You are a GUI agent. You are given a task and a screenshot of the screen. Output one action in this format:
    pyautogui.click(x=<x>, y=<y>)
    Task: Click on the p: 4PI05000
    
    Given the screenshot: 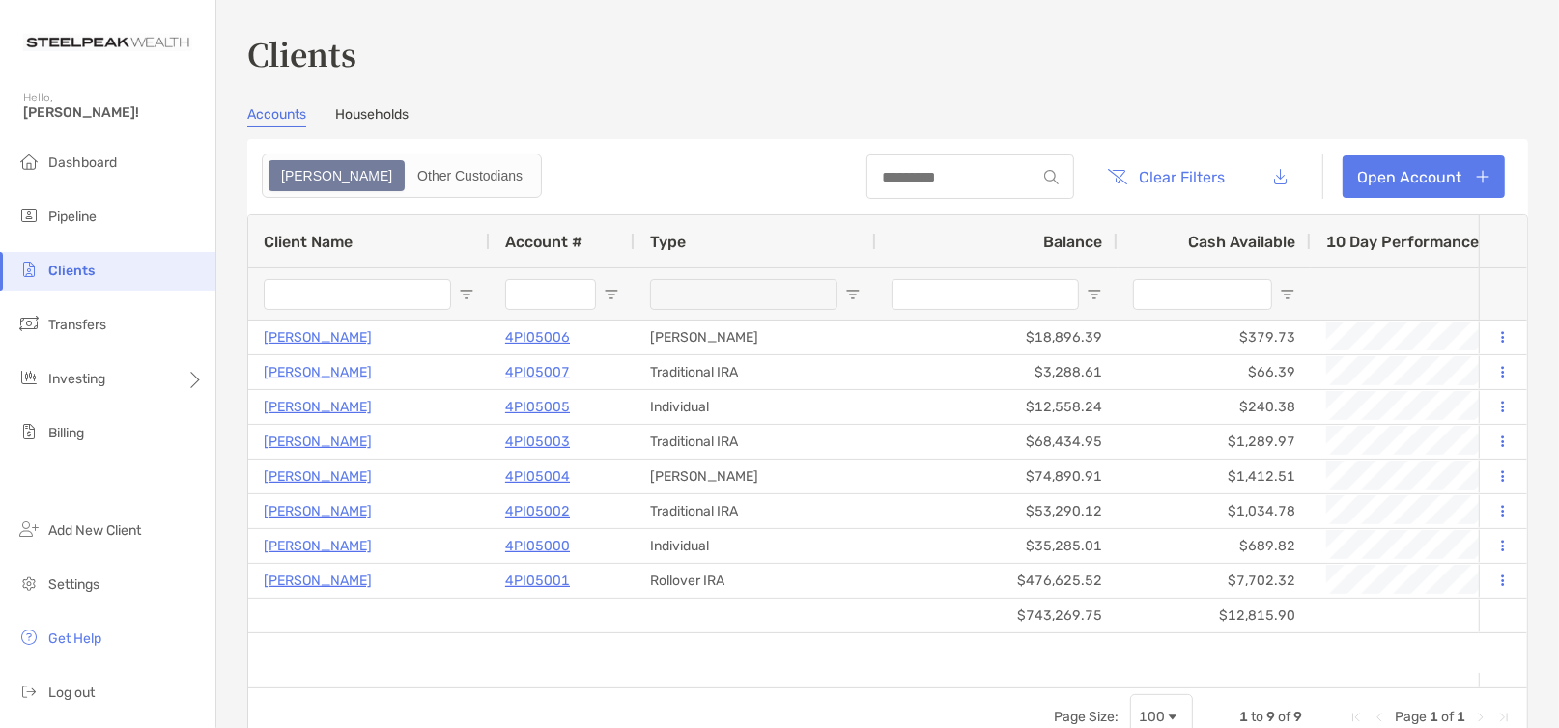 What is the action you would take?
    pyautogui.click(x=537, y=546)
    